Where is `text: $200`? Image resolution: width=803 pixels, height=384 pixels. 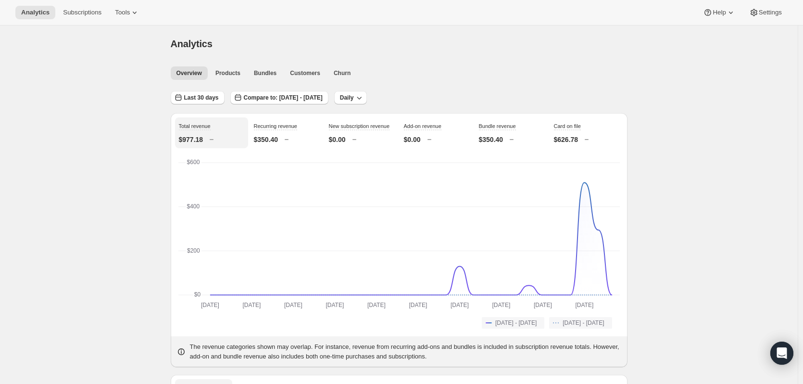
text: $200 is located at coordinates (193, 250).